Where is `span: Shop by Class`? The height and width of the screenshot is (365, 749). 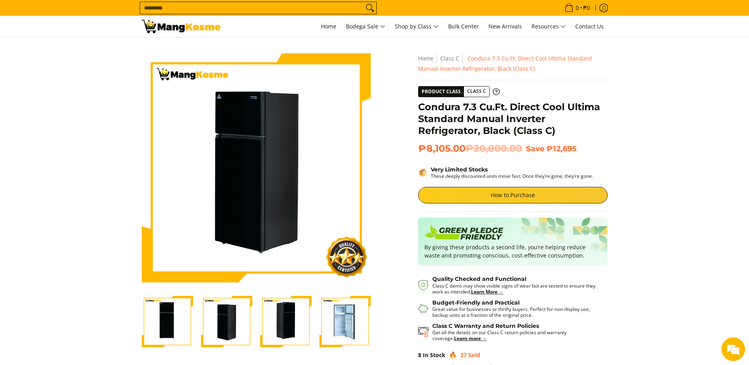 span: Shop by Class is located at coordinates (417, 26).